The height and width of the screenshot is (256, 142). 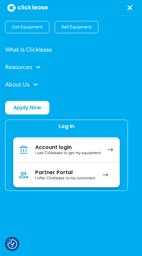 I want to click on img: Person icon, so click(x=24, y=175).